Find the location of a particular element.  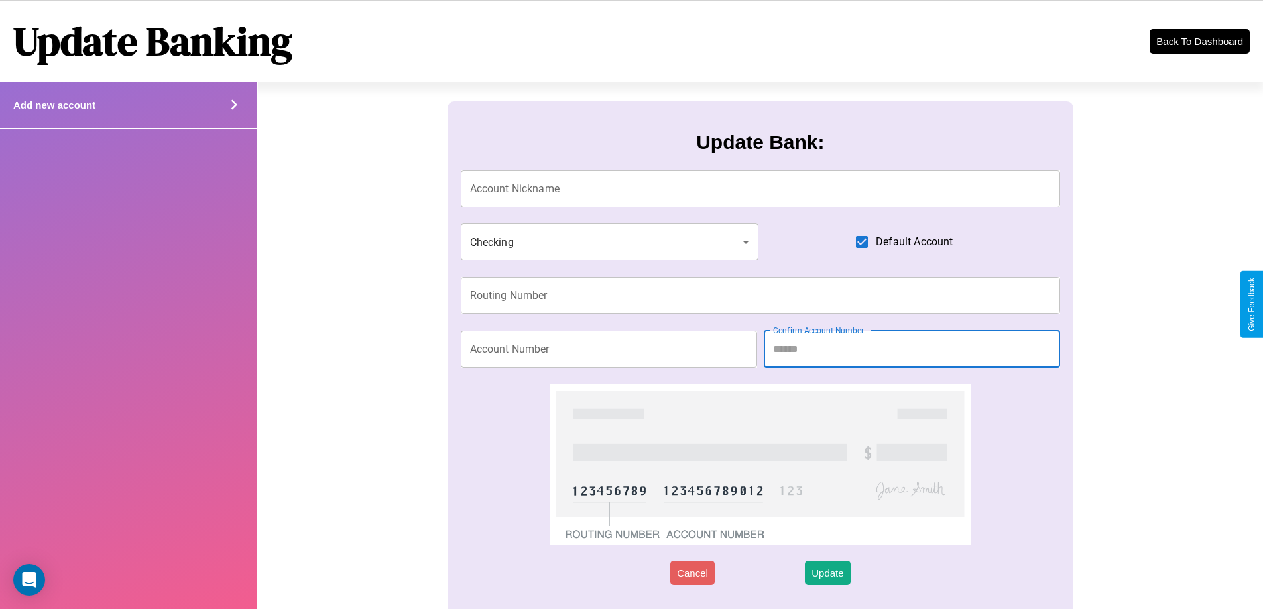

h3: Update Bank: is located at coordinates (760, 143).